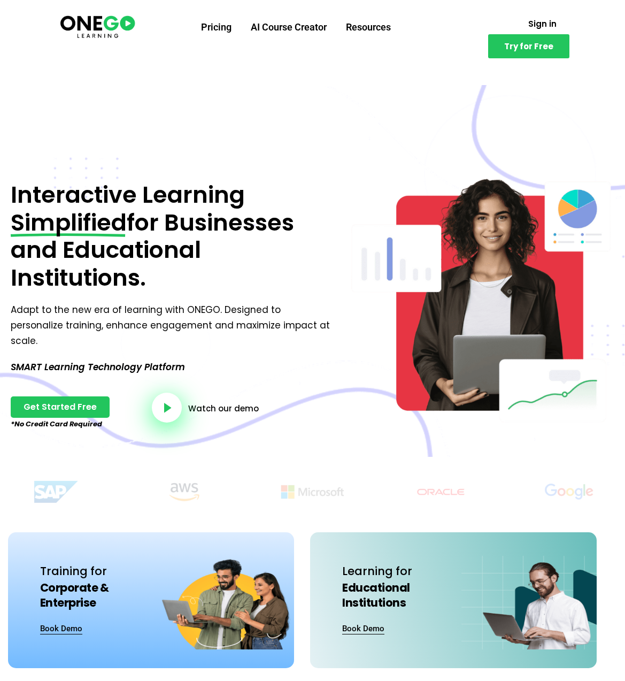 The height and width of the screenshot is (681, 625). I want to click on a: AI Course Creator, so click(289, 27).